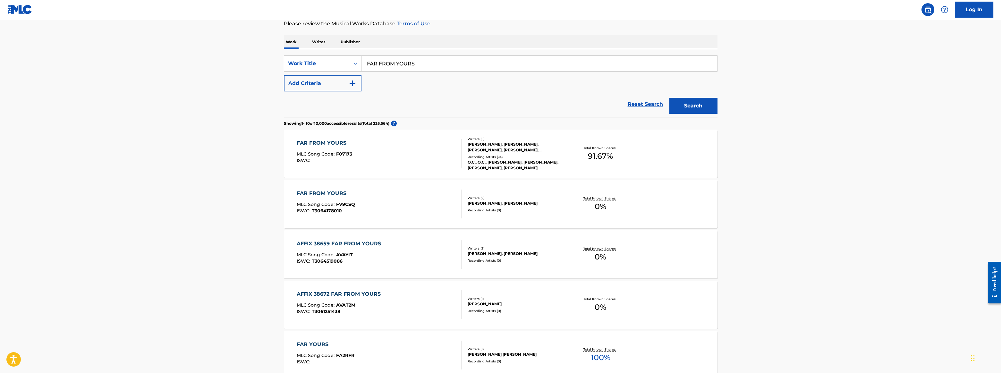  I want to click on div: Need help?, so click(11, 22).